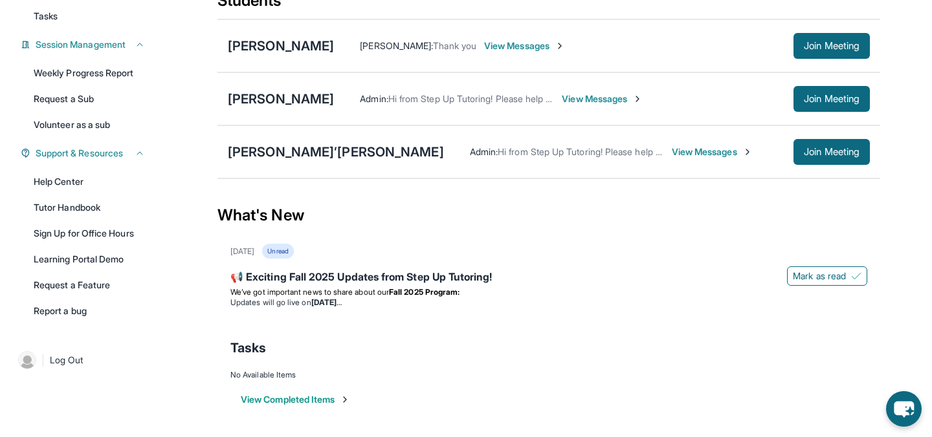 The width and height of the screenshot is (932, 437). What do you see at coordinates (89, 285) in the screenshot?
I see `a: Request a Feature` at bounding box center [89, 285].